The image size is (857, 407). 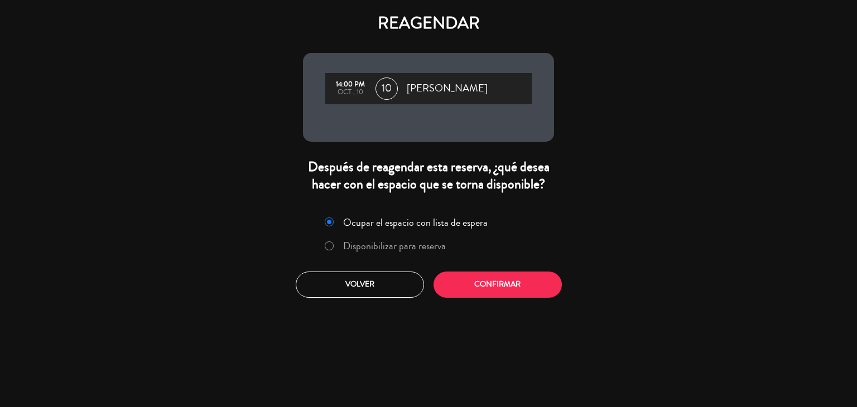 What do you see at coordinates (350, 93) in the screenshot?
I see `div: oct., 10` at bounding box center [350, 93].